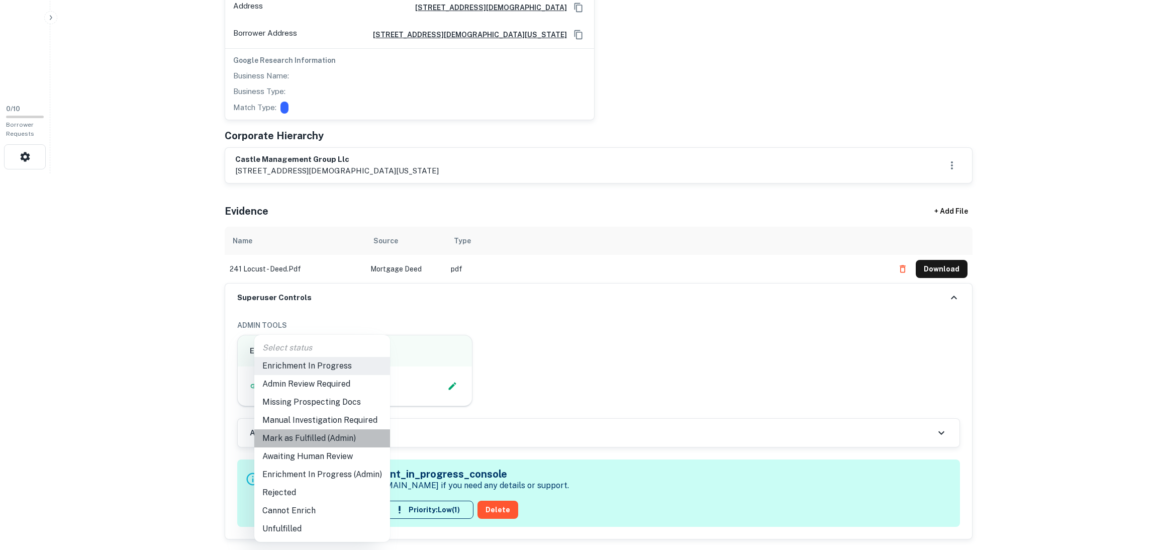 Image resolution: width=1158 pixels, height=550 pixels. Describe the element at coordinates (322, 366) in the screenshot. I see `li: Enrichment In Progress` at that location.